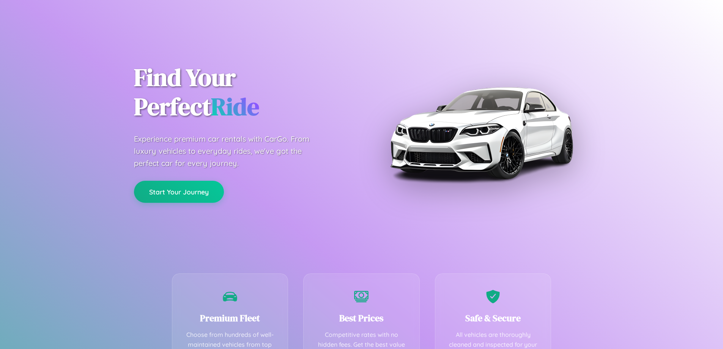 This screenshot has height=349, width=723. I want to click on h1: Find Your Perfect, so click(242, 92).